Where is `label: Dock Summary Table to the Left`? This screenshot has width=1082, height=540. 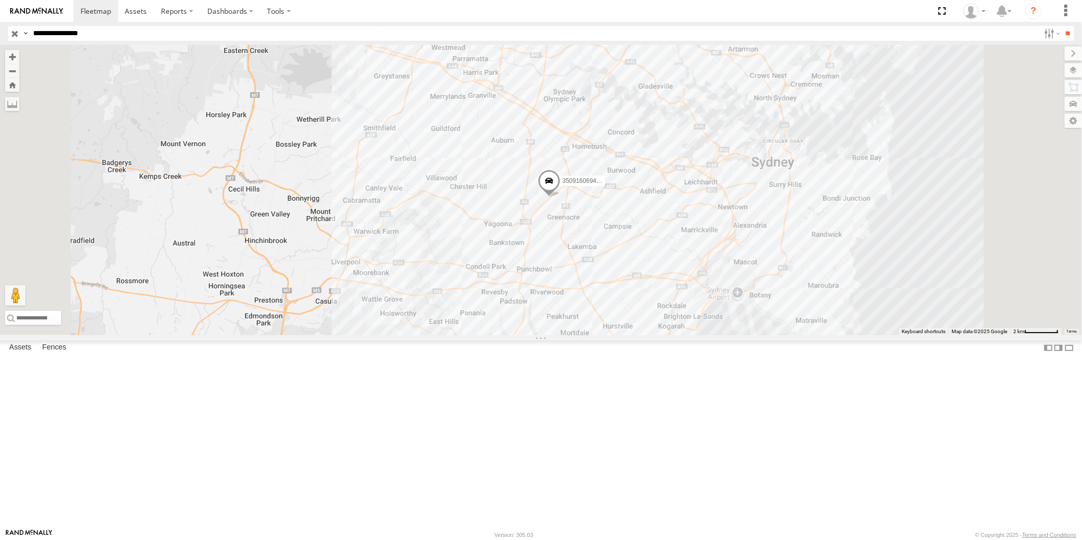 label: Dock Summary Table to the Left is located at coordinates (1048, 347).